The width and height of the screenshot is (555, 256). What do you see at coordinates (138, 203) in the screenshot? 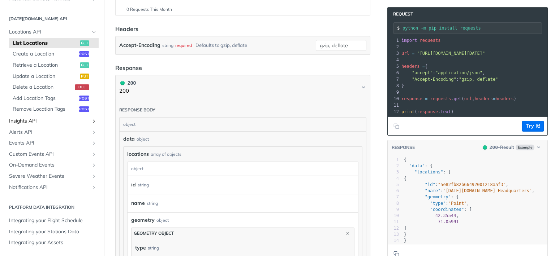
I see `label: name` at bounding box center [138, 203].